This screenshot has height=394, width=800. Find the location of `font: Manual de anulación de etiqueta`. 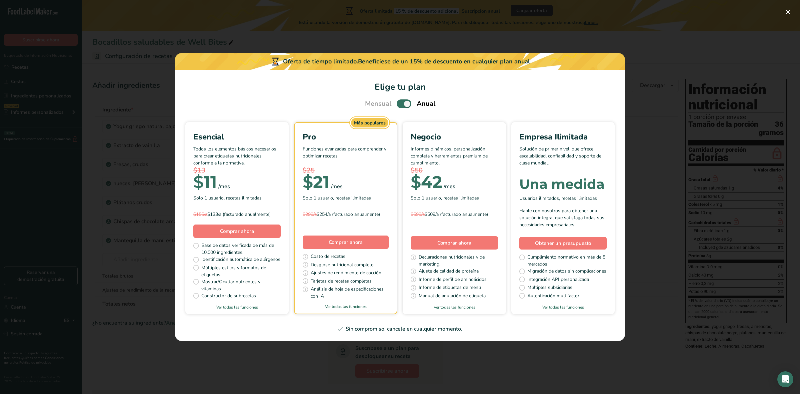

font: Manual de anulación de etiqueta is located at coordinates (452, 295).